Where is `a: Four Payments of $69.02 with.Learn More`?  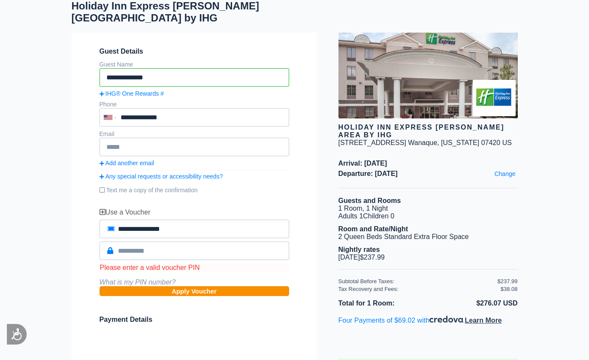 a: Four Payments of $69.02 with.Learn More is located at coordinates (420, 320).